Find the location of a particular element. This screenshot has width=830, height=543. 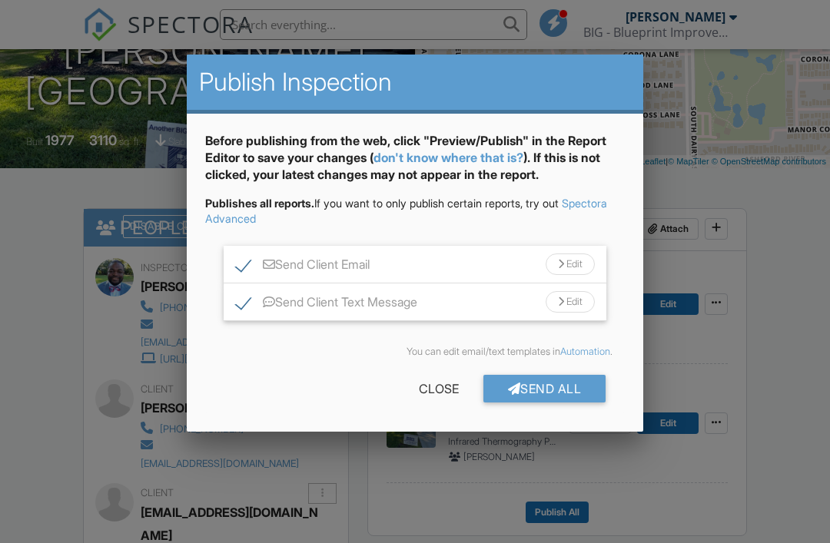

a: Automation is located at coordinates (585, 351).